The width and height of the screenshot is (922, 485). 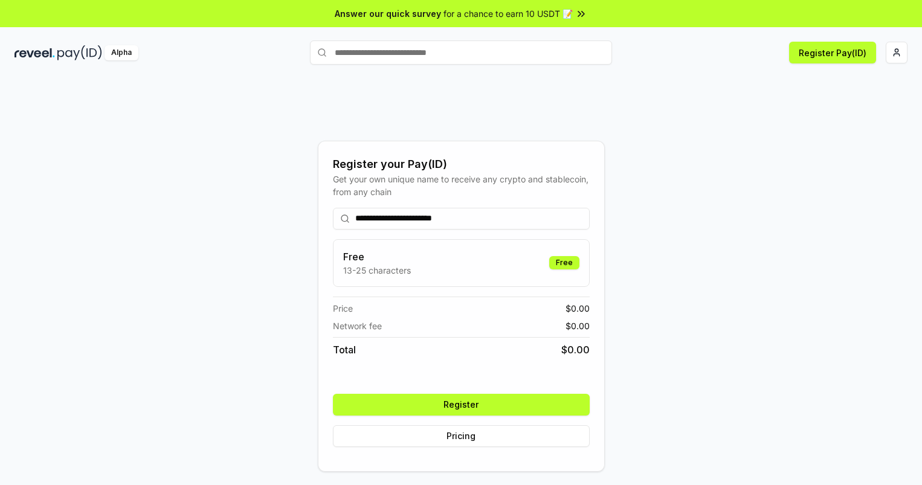 What do you see at coordinates (388, 13) in the screenshot?
I see `span: Answer our quick survey` at bounding box center [388, 13].